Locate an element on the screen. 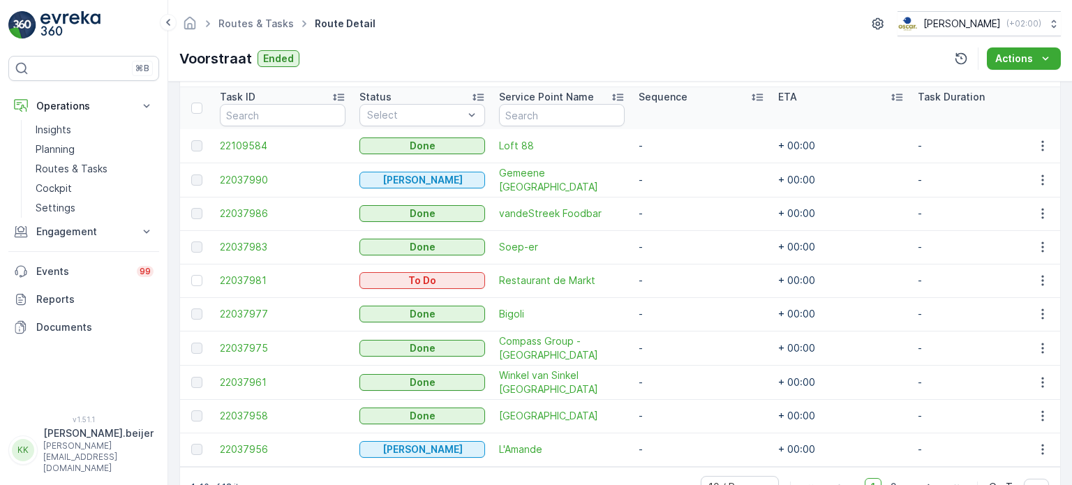 The image size is (1072, 485). span: Restaurant de Markt is located at coordinates (562, 280).